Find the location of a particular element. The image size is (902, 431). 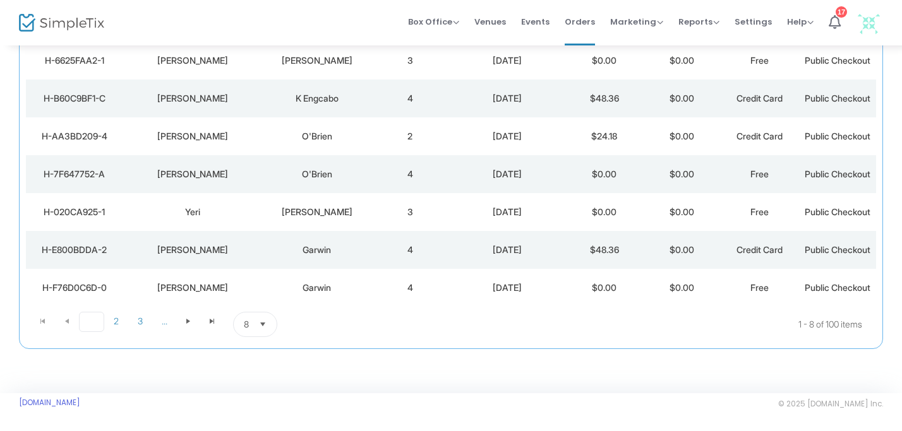

span: Page 4 is located at coordinates (164, 321).